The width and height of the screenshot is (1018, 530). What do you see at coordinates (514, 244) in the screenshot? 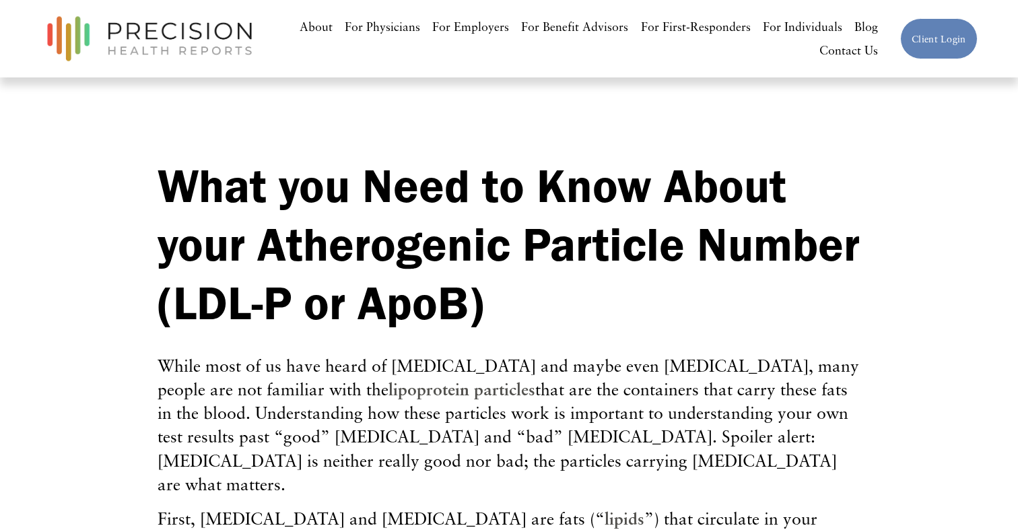
I see `strong: What you Need to Know About your Atherogenic Particle Number (LDL-P or ApoB)` at bounding box center [514, 244].